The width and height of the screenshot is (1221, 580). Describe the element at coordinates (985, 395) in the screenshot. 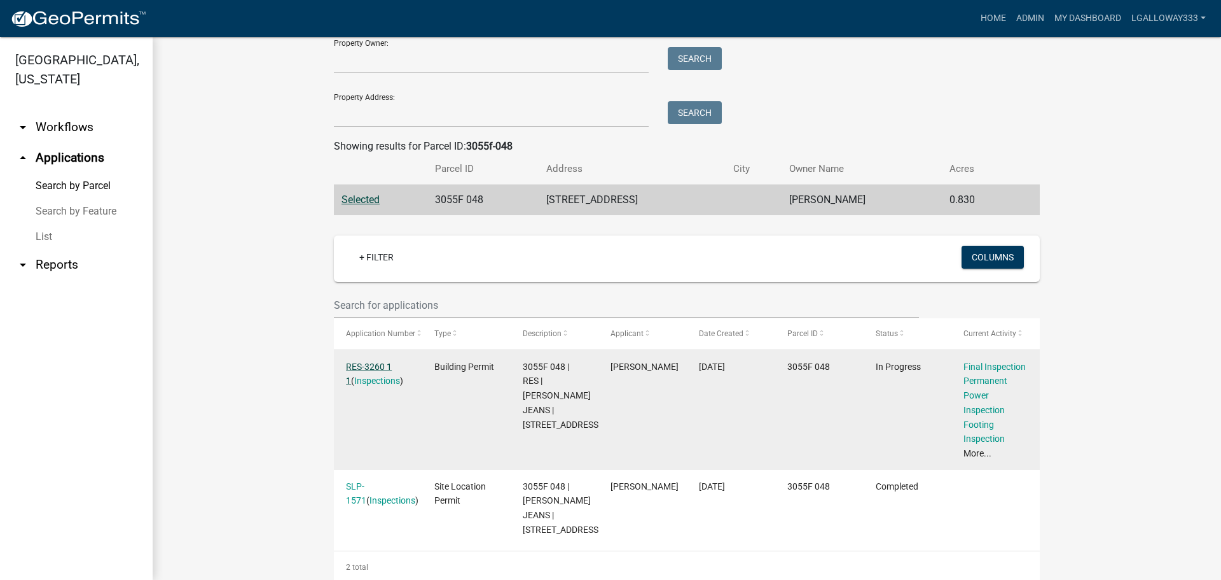

I see `a: Permanent Power Inspection` at that location.